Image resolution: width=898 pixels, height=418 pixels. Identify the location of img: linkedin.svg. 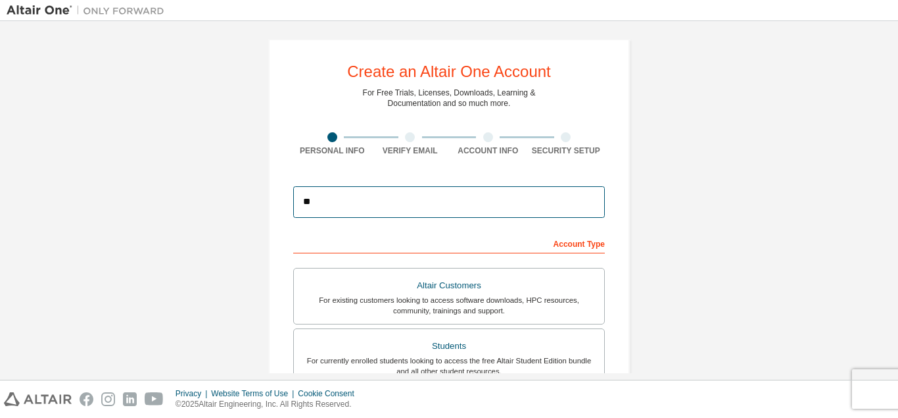
(130, 399).